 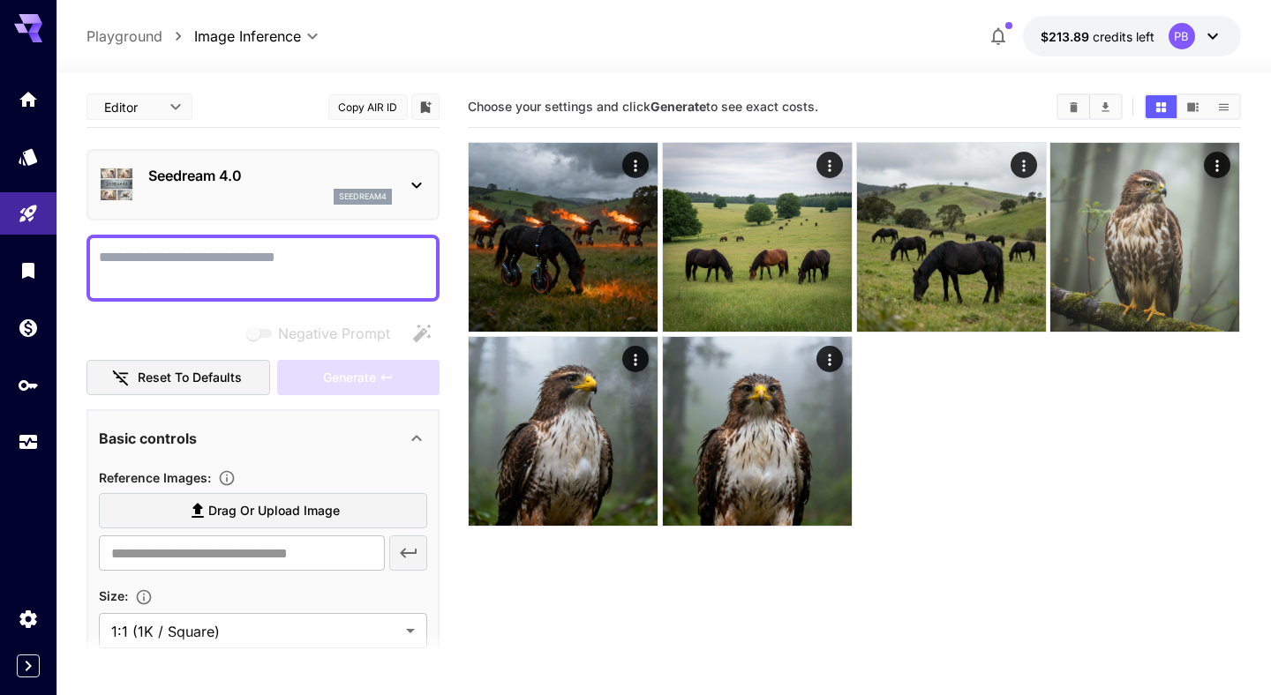 What do you see at coordinates (1105, 107) in the screenshot?
I see `button: Download All` at bounding box center [1105, 107].